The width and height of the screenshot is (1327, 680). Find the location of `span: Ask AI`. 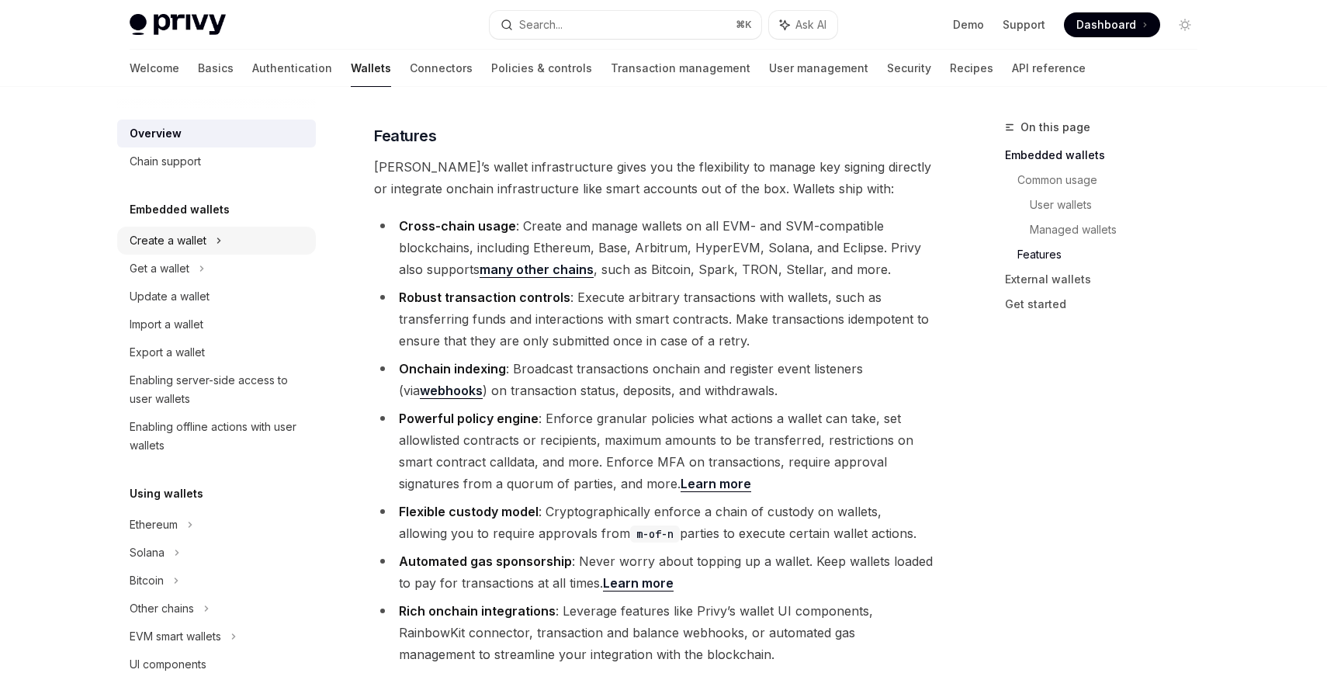

span: Ask AI is located at coordinates (811, 25).